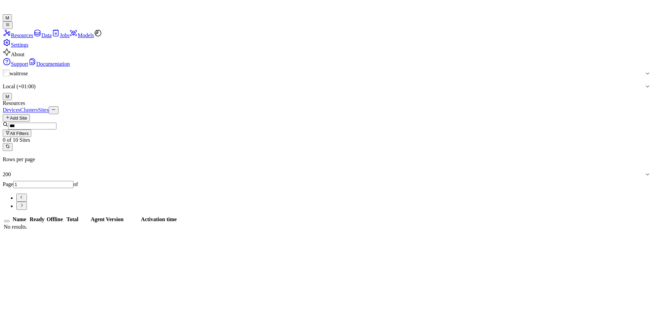  What do you see at coordinates (43, 35) in the screenshot?
I see `a: Data` at bounding box center [43, 35].